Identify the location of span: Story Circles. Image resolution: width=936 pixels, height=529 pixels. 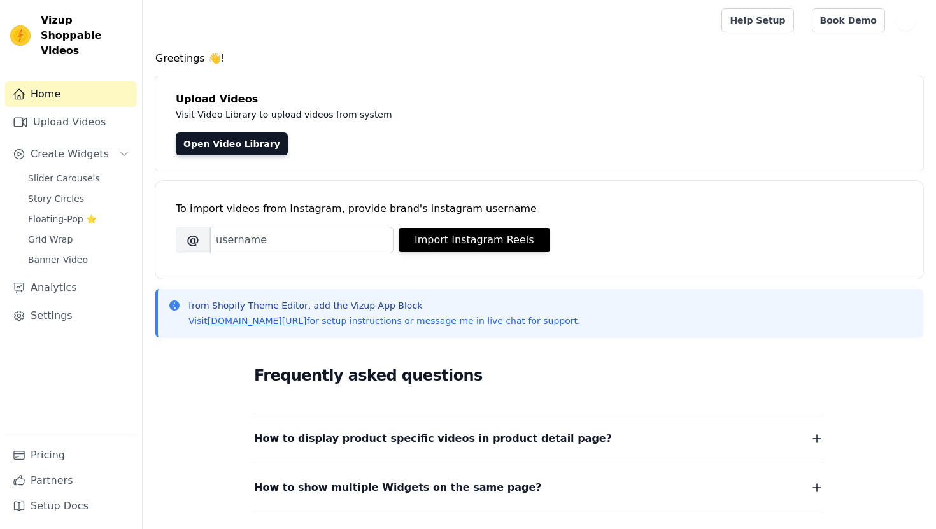
(56, 199).